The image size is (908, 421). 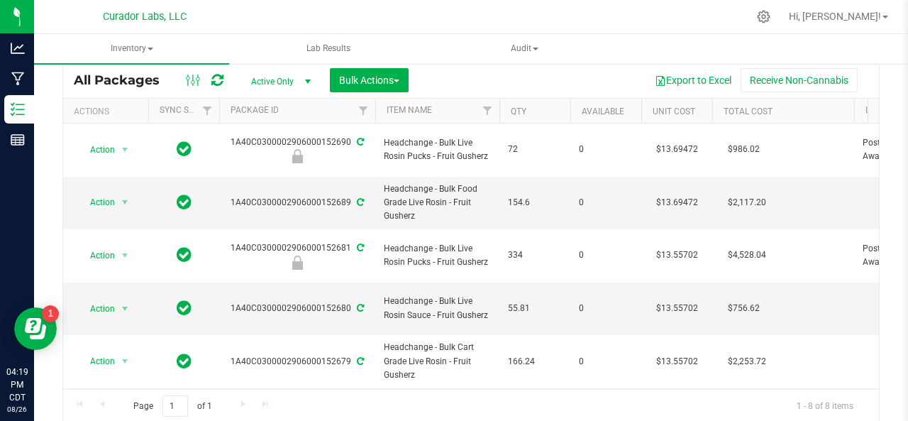 I want to click on a: Qty, so click(x=518, y=111).